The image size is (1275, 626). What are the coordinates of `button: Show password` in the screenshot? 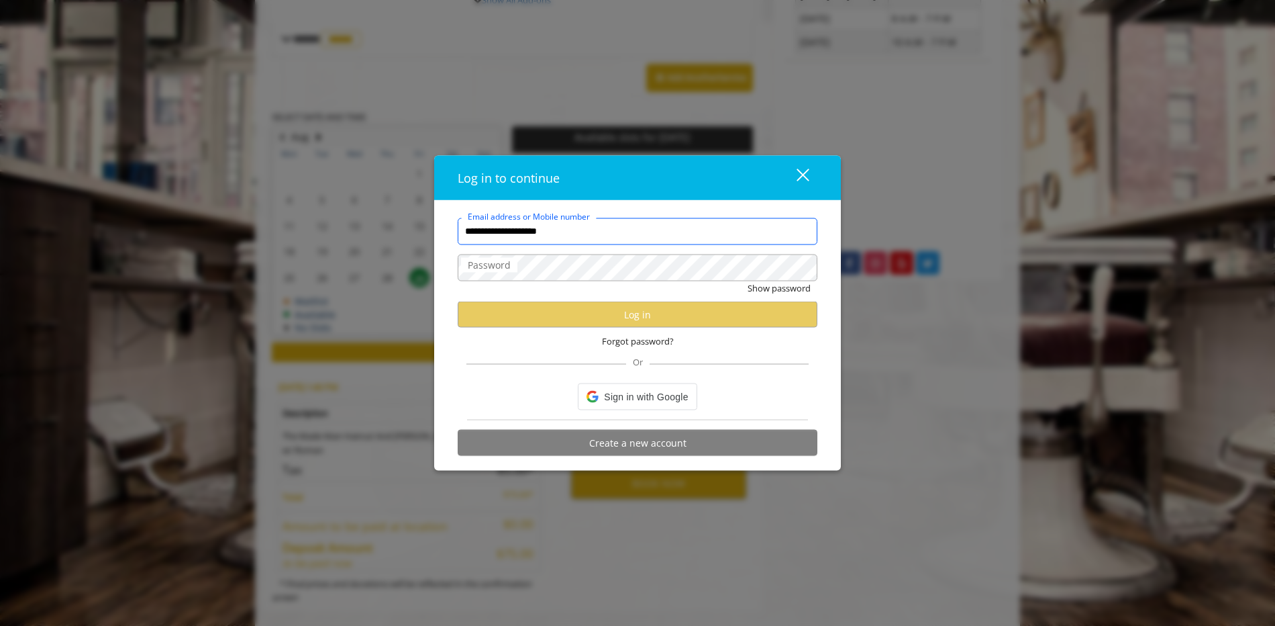 It's located at (779, 287).